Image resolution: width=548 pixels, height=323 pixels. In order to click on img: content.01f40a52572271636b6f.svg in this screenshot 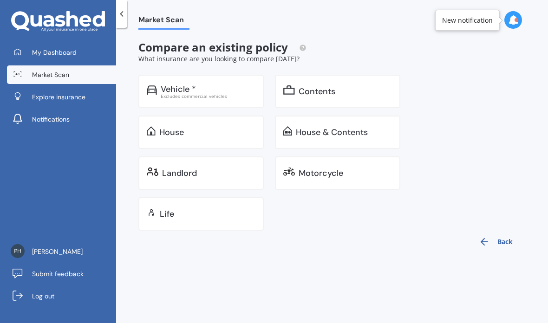, I will do `click(289, 90)`.